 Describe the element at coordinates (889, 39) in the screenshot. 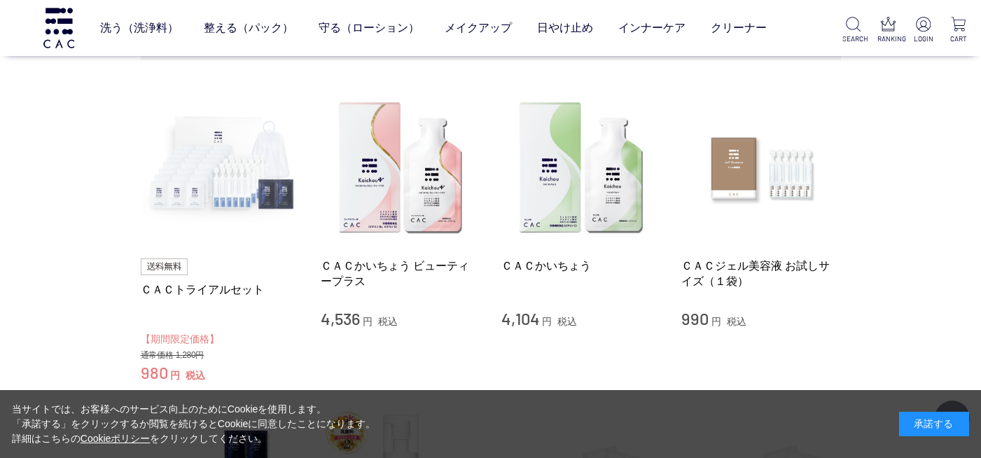

I see `p: RANKING` at that location.